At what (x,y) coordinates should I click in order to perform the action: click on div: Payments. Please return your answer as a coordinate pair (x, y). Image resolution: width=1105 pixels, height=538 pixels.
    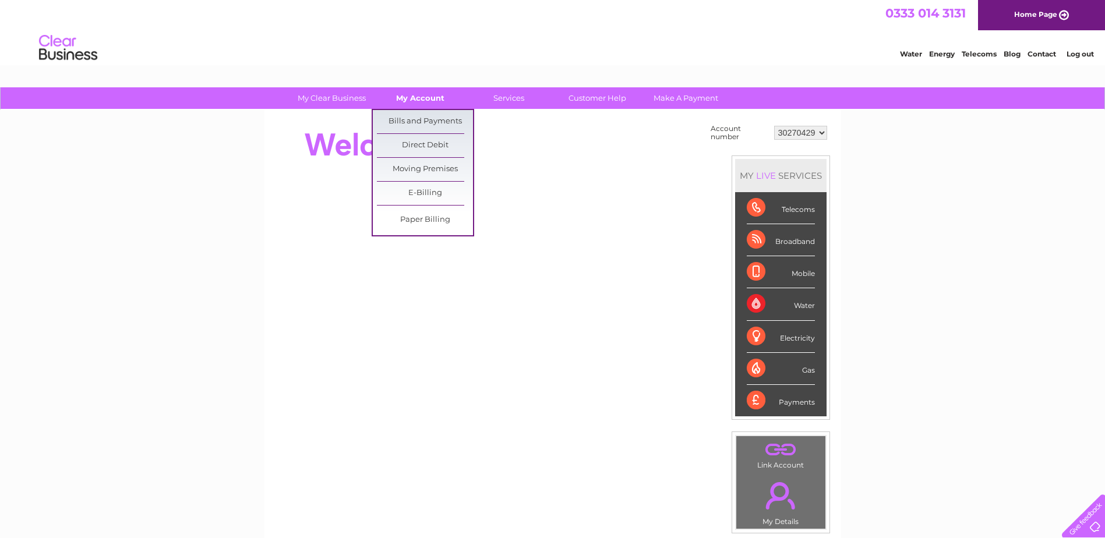
    Looking at the image, I should click on (781, 401).